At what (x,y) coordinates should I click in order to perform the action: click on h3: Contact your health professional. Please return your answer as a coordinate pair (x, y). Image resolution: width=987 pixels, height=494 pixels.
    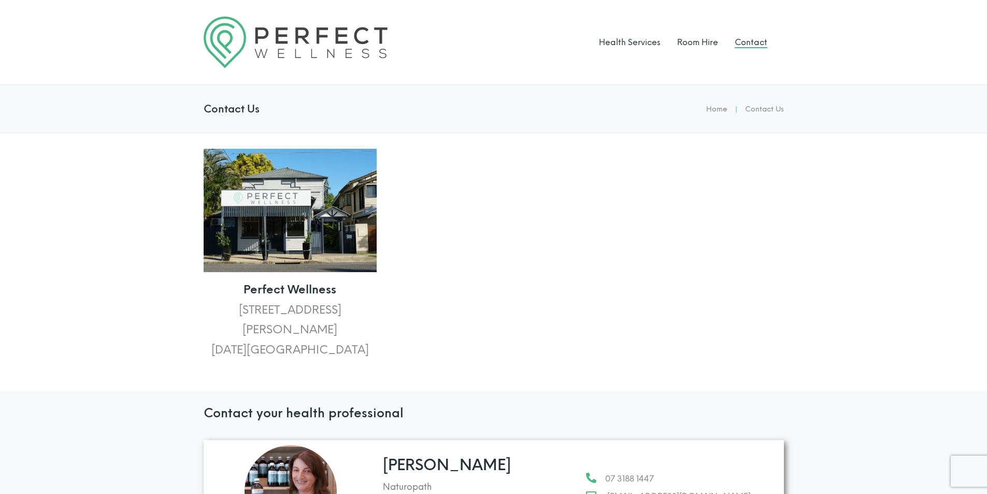
    Looking at the image, I should click on (494, 413).